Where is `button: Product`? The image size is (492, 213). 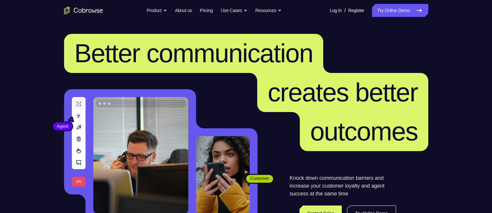 button: Product is located at coordinates (157, 10).